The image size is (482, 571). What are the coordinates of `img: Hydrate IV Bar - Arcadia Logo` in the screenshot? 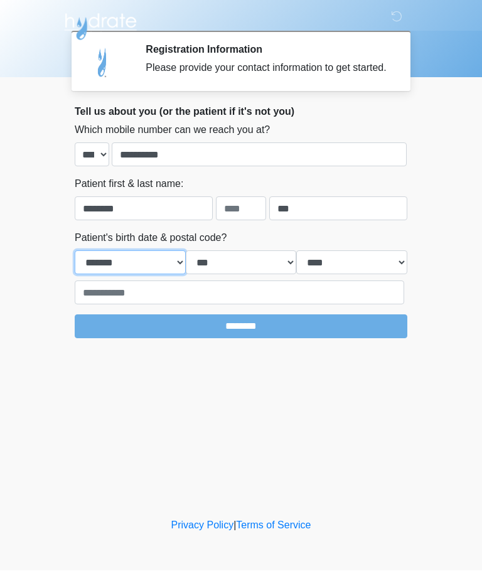 It's located at (100, 25).